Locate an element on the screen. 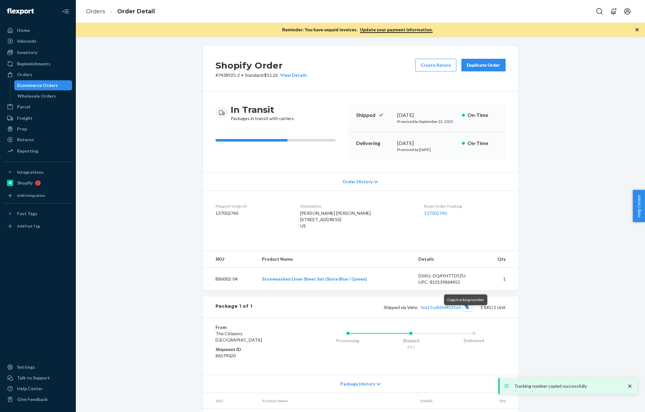  div: 1 SKU 1 Unit is located at coordinates (378, 307).